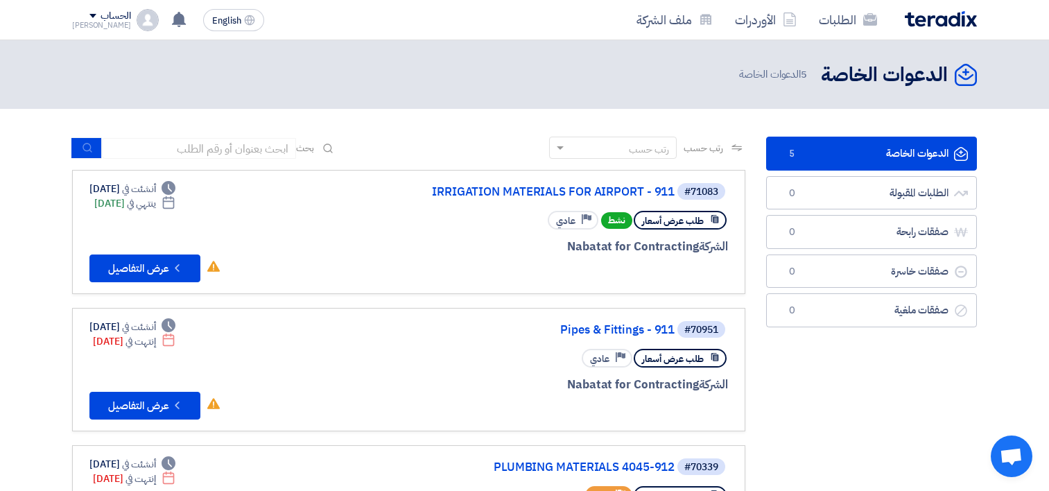 This screenshot has width=1049, height=491. Describe the element at coordinates (199, 148) in the screenshot. I see `input: ابحث بعنوان أو رقم الطلب` at that location.